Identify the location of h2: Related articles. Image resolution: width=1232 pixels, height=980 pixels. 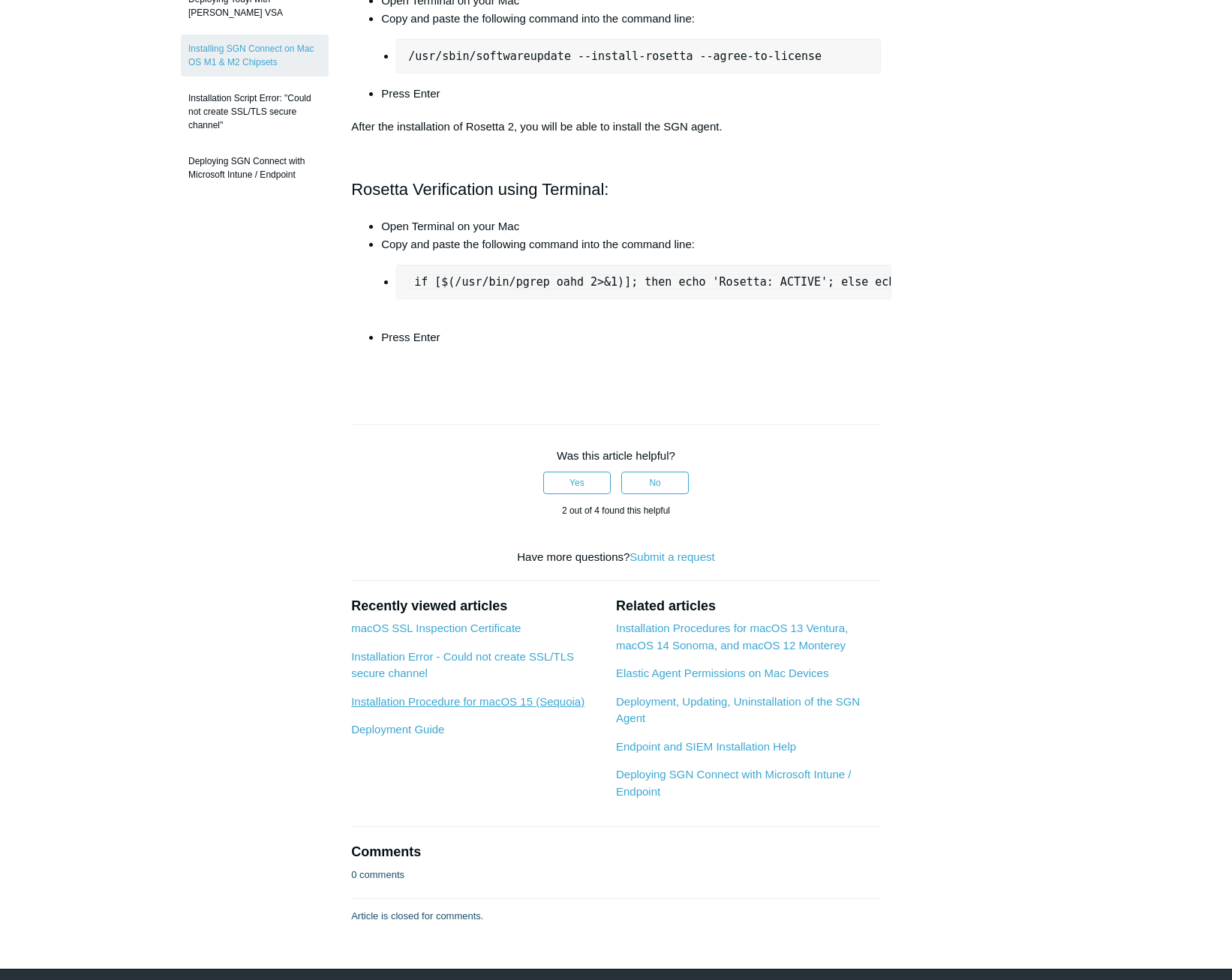
(748, 606).